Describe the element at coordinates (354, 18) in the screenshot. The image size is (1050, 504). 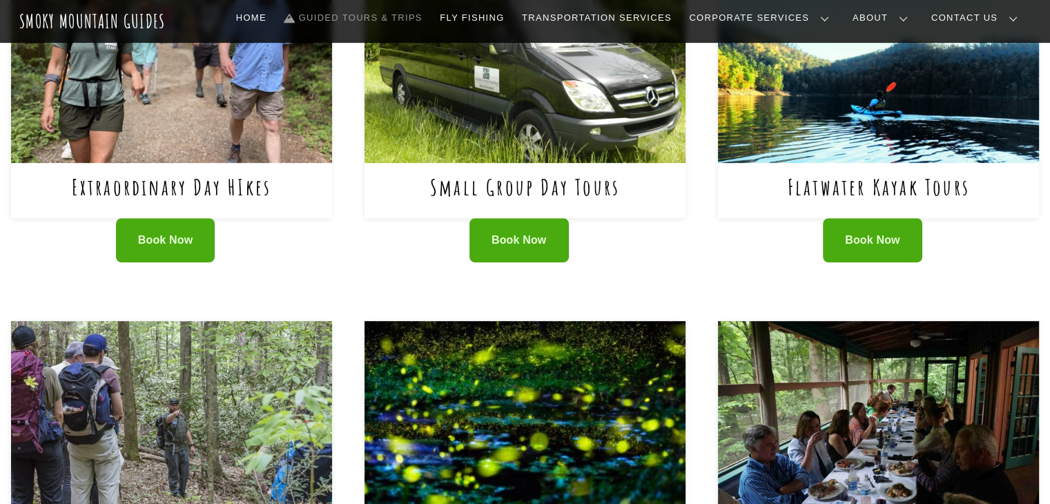
I see `a: Guided Tours & Trips` at that location.